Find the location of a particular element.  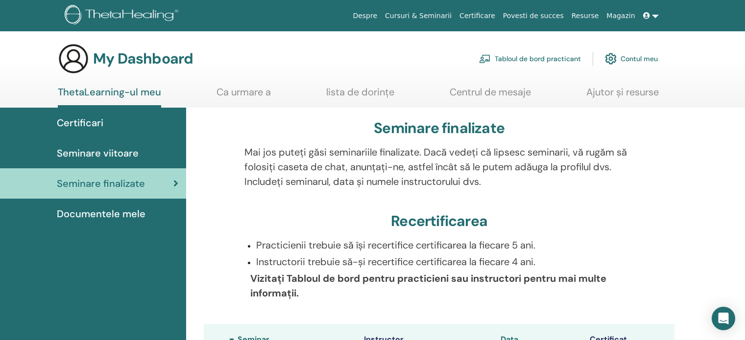

span: Seminare finalizate is located at coordinates (101, 184).